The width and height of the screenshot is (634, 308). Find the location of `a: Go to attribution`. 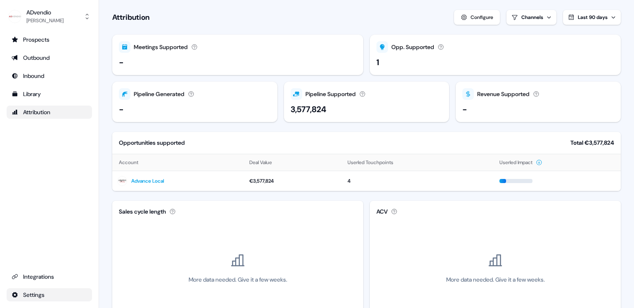

a: Go to attribution is located at coordinates (49, 112).